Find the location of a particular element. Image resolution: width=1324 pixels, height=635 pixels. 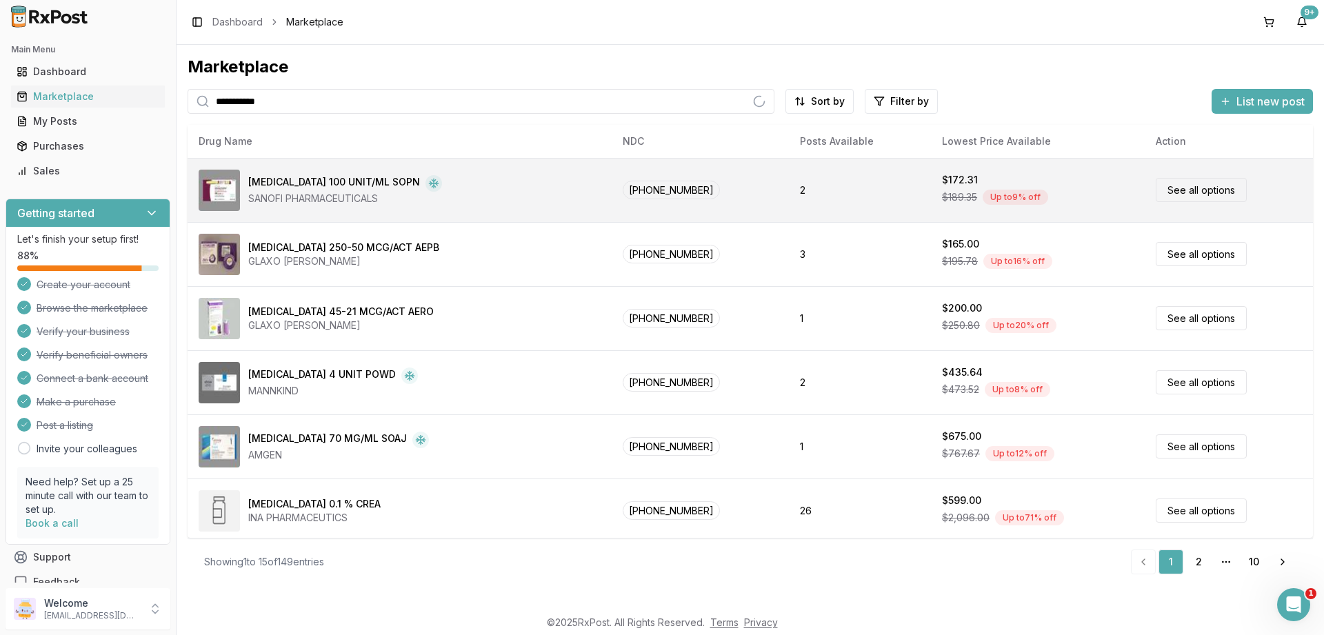

a: 2 is located at coordinates (1198, 562).